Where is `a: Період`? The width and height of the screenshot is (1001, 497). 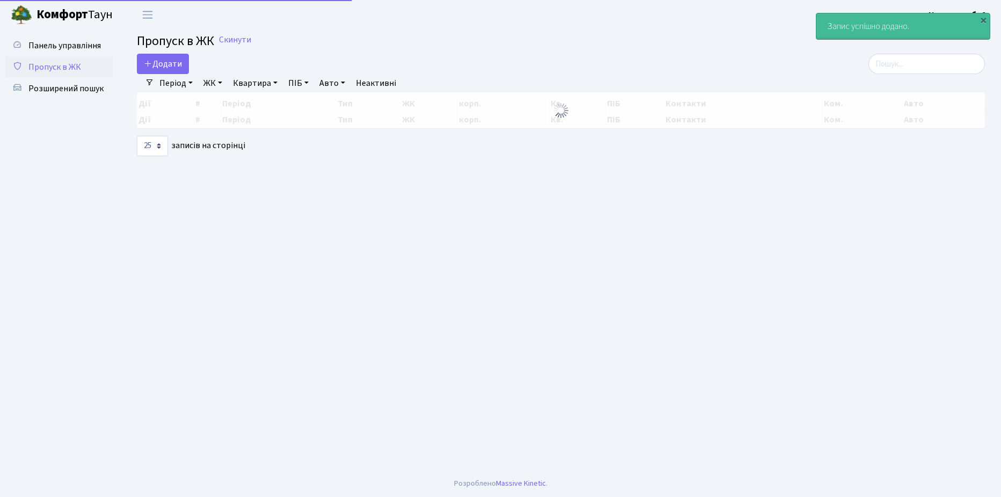
a: Період is located at coordinates (176, 83).